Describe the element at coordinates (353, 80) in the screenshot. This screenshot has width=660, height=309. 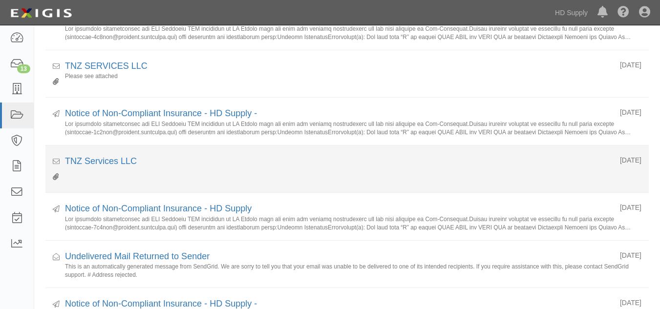
I see `small: Please see attached` at that location.